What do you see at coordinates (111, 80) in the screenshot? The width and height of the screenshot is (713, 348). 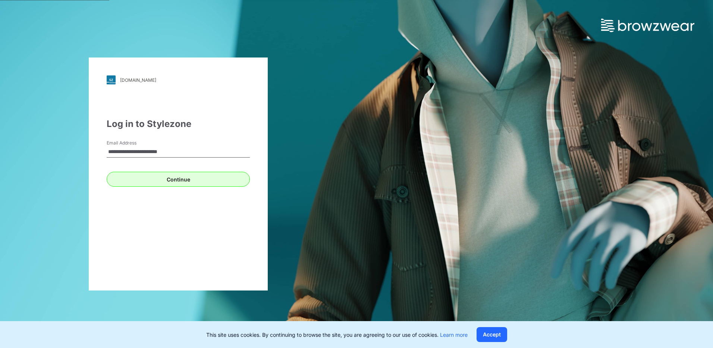 I see `img: svg+xml;base64,PHN2ZyB3aWR0aD0iMjgiIGhlaWdodD0iMjgiIHZpZXdCb3g9IjAgMCAyOCAyOCIgZmlsbD0ibm9uZSIgeG...` at bounding box center [111, 80].